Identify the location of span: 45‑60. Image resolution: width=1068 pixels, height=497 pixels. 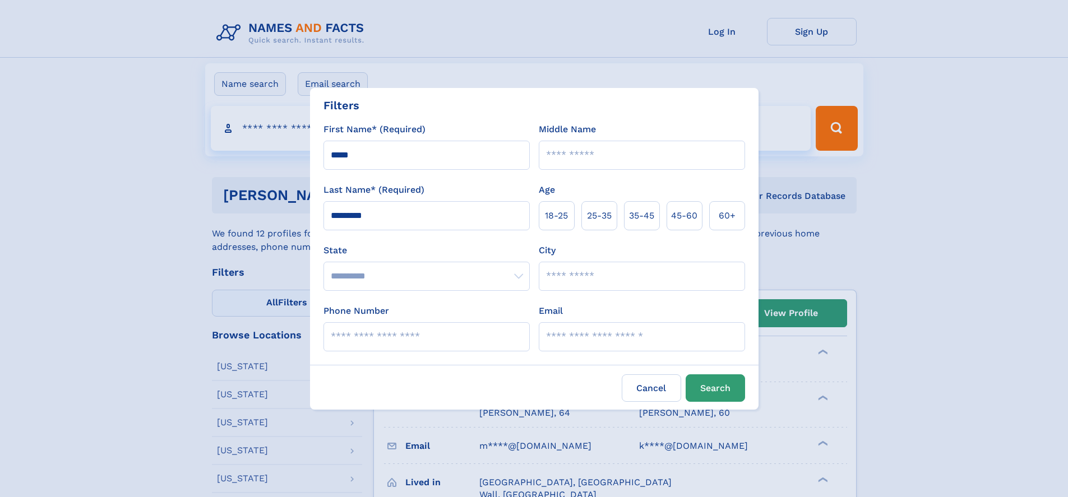
(684, 216).